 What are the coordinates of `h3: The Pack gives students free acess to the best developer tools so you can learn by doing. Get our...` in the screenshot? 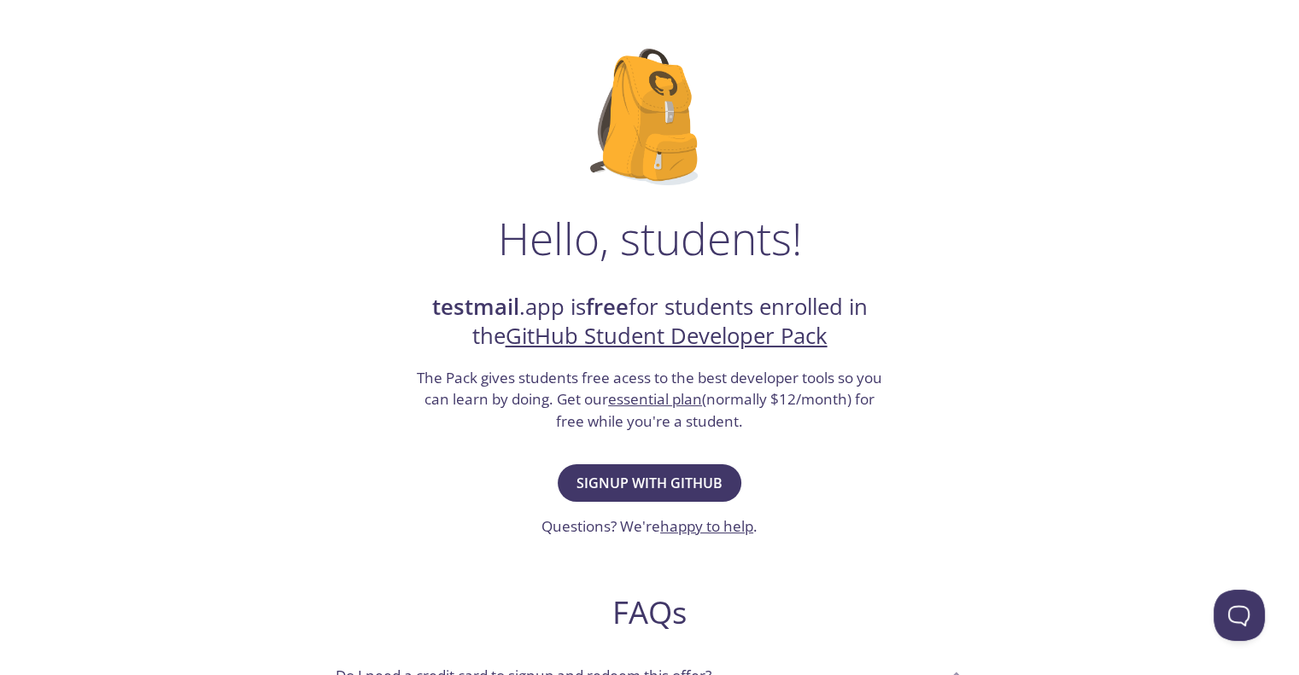 It's located at (650, 400).